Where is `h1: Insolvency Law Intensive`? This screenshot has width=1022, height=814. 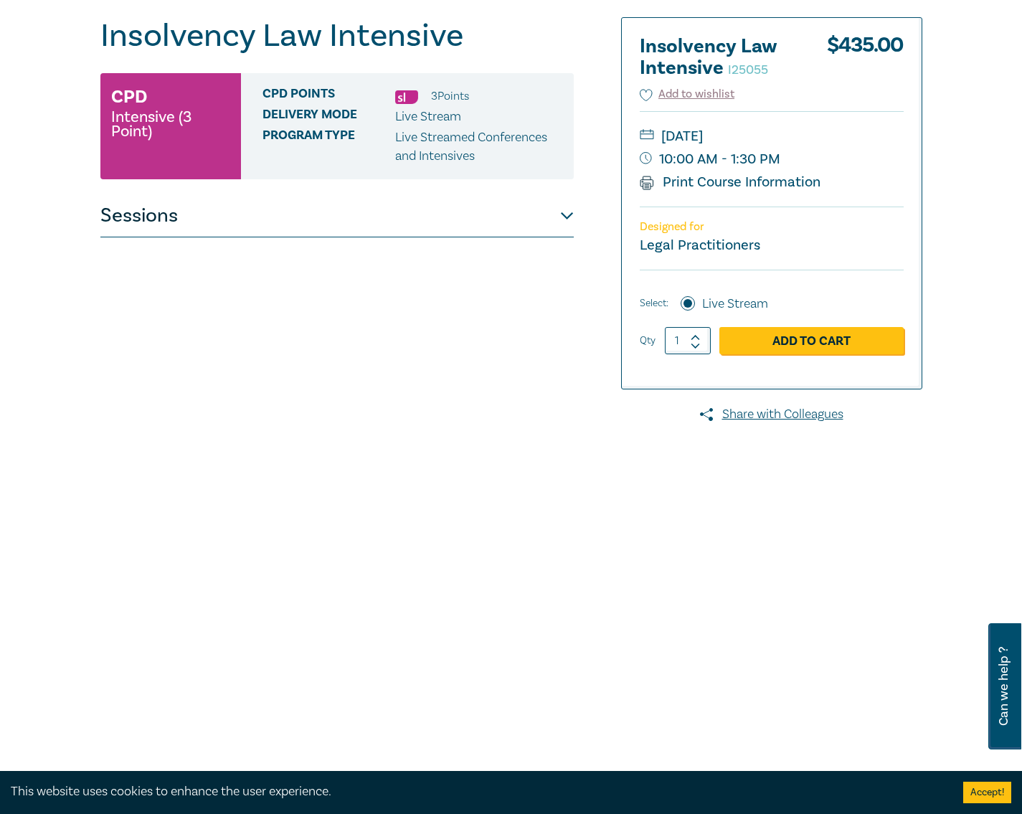 h1: Insolvency Law Intensive is located at coordinates (337, 36).